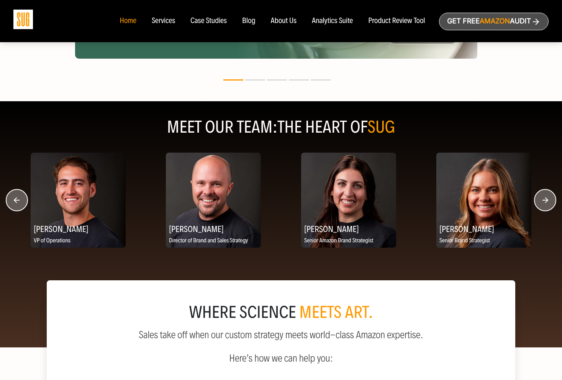  What do you see at coordinates (249, 21) in the screenshot?
I see `a: Blog` at bounding box center [249, 21].